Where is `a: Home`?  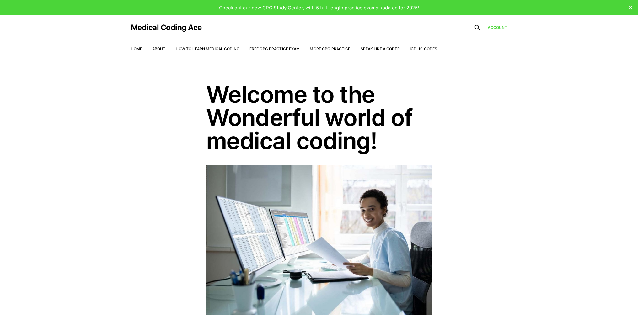 a: Home is located at coordinates (136, 49).